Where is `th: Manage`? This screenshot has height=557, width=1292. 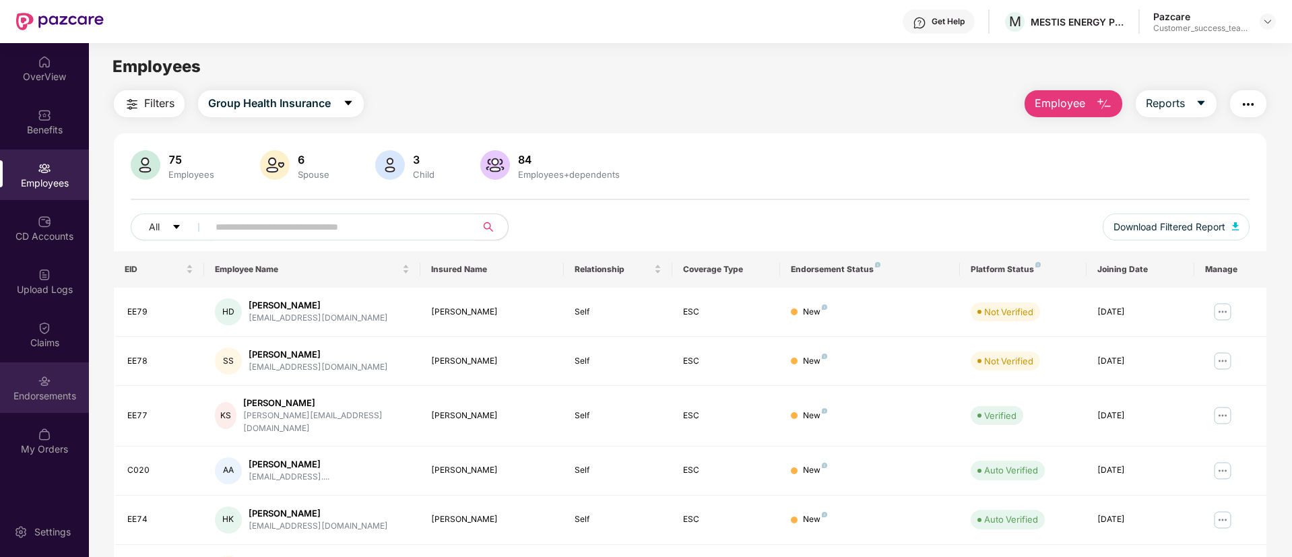
th: Manage is located at coordinates (1230, 270).